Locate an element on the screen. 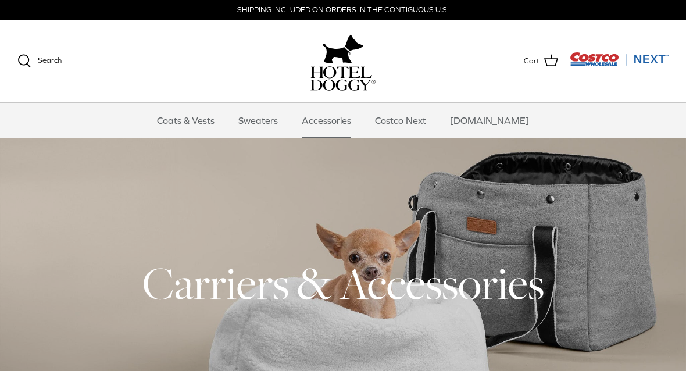  a: Sweaters is located at coordinates (258, 120).